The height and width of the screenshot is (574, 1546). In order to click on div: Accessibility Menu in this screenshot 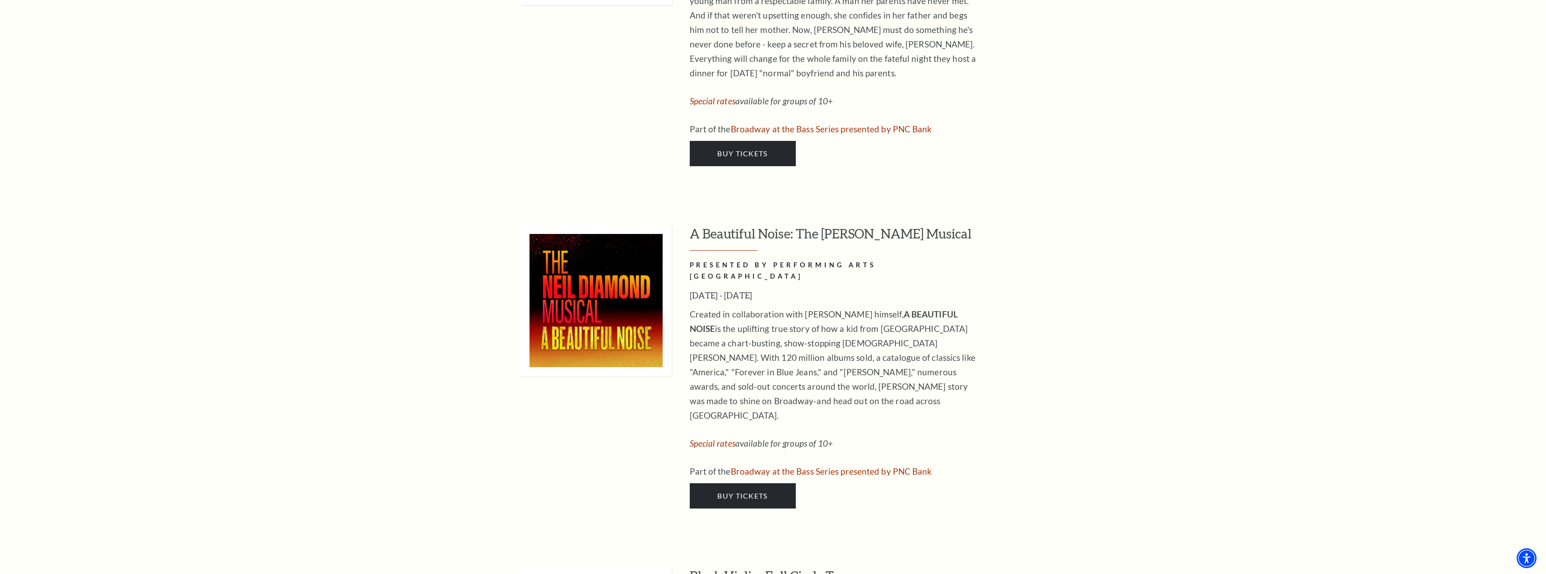, I will do `click(1526, 558)`.